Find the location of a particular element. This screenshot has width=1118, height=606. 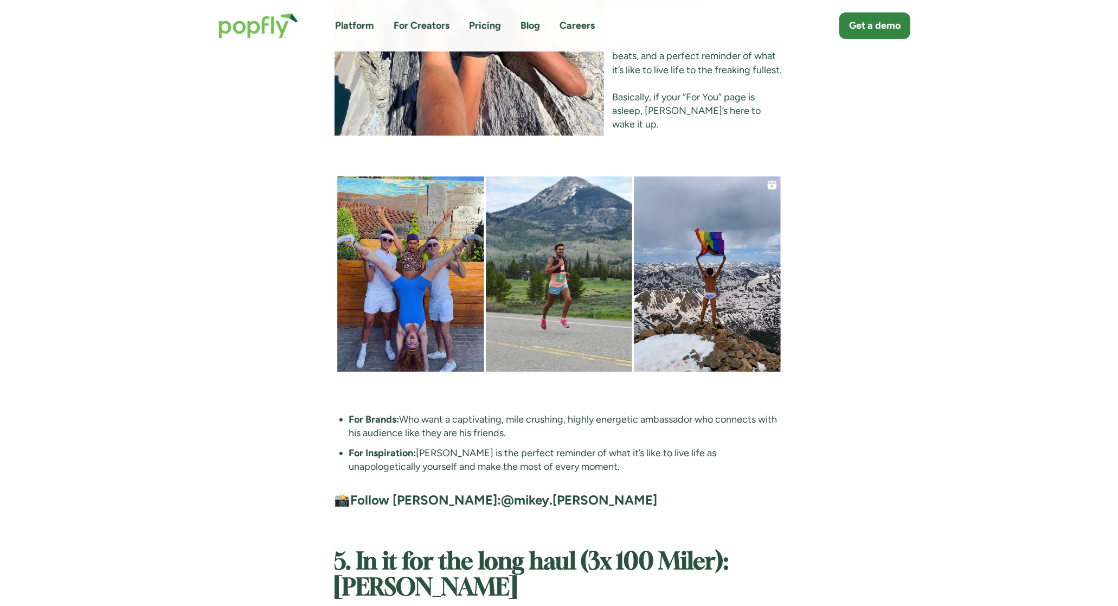

a: Get a demo is located at coordinates (875, 25).